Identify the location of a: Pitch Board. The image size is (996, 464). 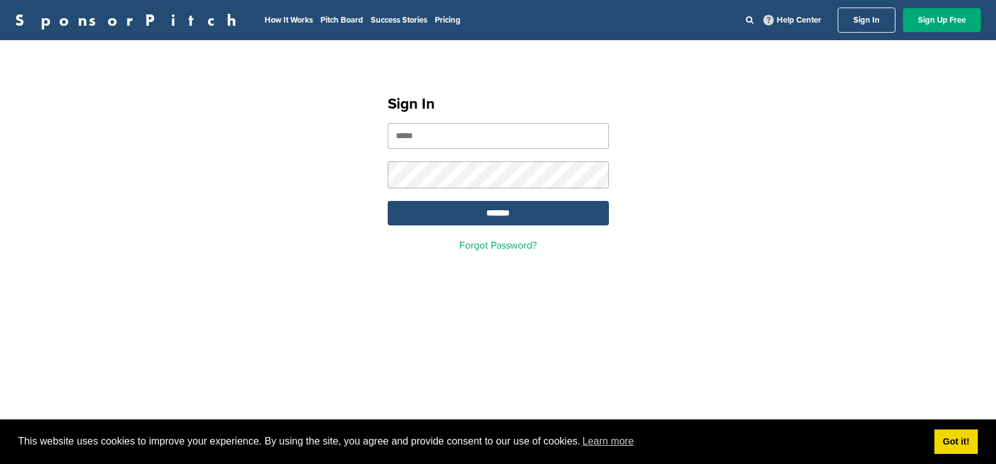
(342, 20).